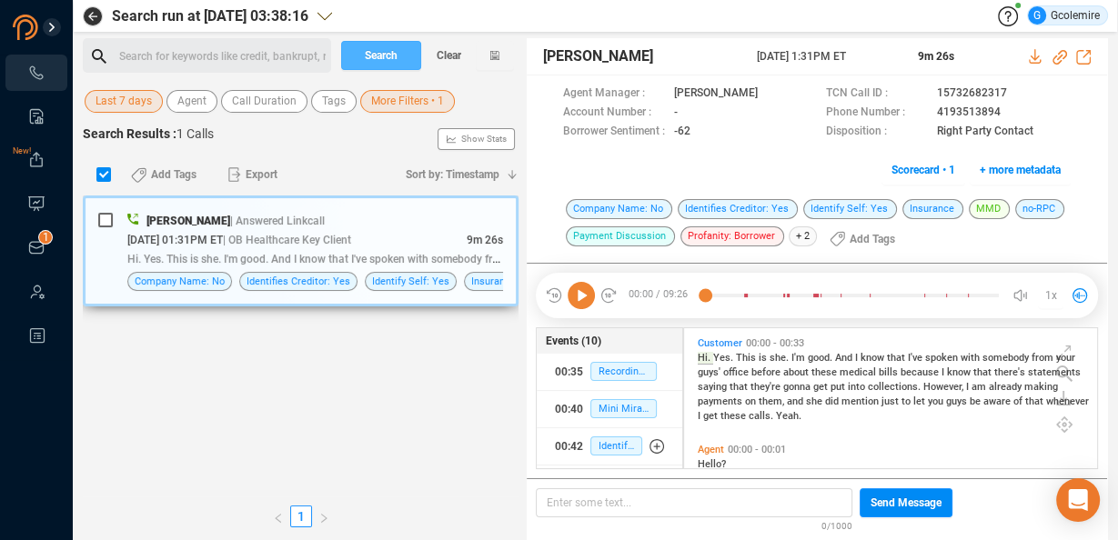 This screenshot has width=1118, height=540. What do you see at coordinates (129, 134) in the screenshot?
I see `span: Search Results :` at bounding box center [129, 134].